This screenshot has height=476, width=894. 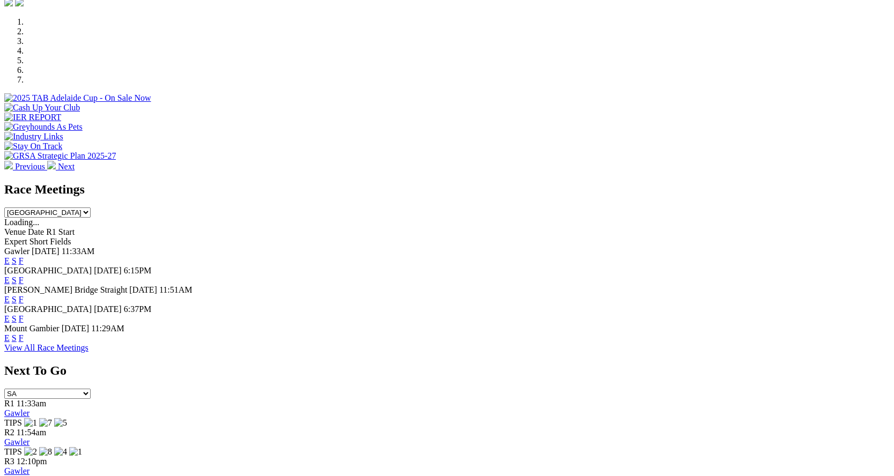 I want to click on span: R3, so click(x=9, y=461).